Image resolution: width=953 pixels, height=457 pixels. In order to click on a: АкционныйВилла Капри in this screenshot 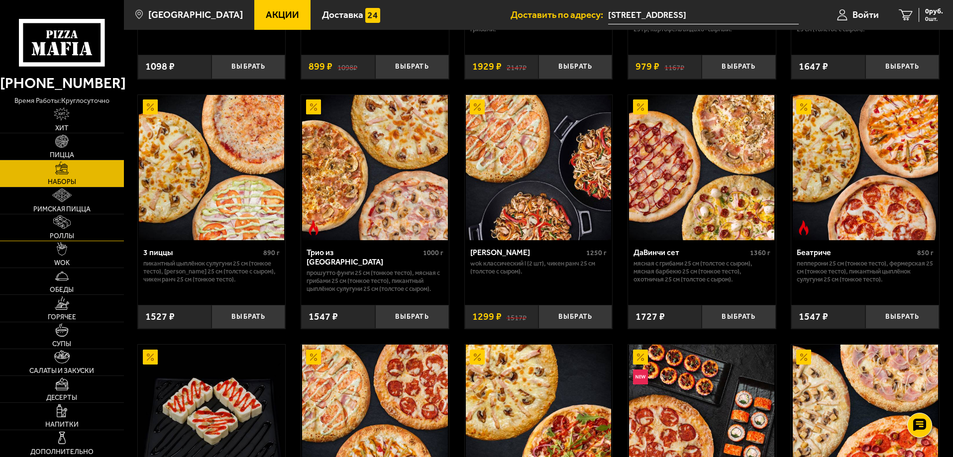, I will do `click(538, 168)`.